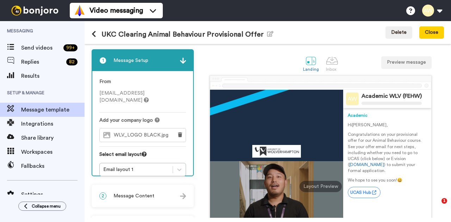 The height and width of the screenshot is (222, 451). What do you see at coordinates (277, 152) in the screenshot?
I see `img: c0db3496-36db-47dd-bc5f-9f3a1f8391a7` at bounding box center [277, 152].